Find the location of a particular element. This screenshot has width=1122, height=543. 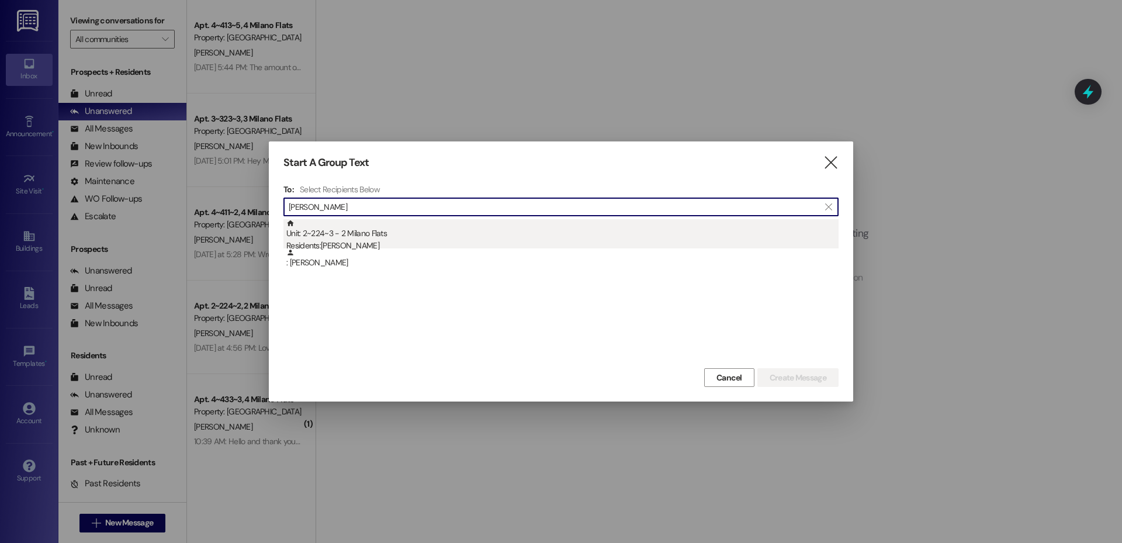

h4: Select Recipients Below is located at coordinates (340, 189).